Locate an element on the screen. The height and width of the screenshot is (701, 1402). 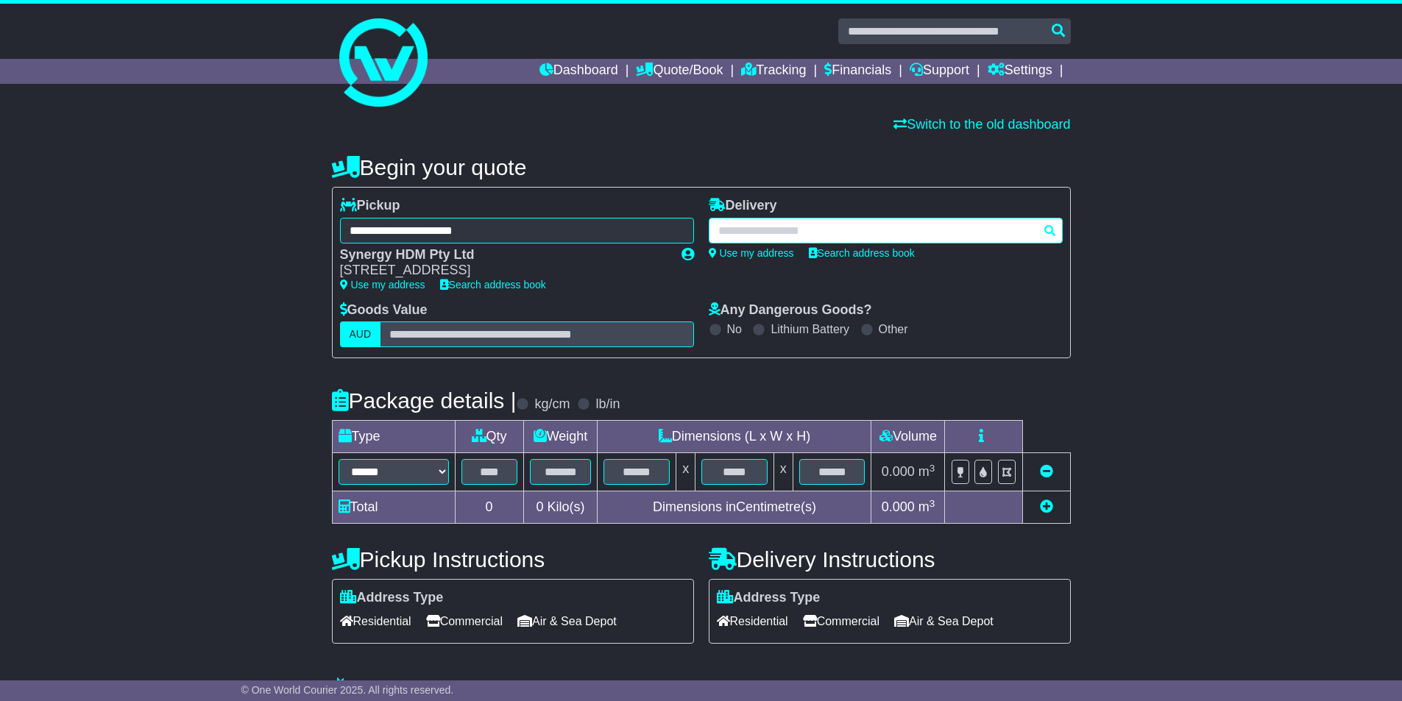
label: Delivery is located at coordinates (743, 206).